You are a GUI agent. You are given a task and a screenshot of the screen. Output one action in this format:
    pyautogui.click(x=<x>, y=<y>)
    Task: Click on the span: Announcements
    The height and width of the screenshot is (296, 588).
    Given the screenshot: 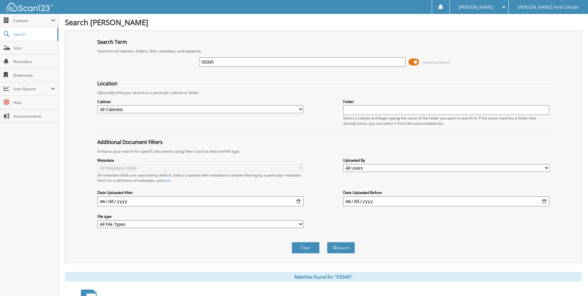 What is the action you would take?
    pyautogui.click(x=34, y=116)
    